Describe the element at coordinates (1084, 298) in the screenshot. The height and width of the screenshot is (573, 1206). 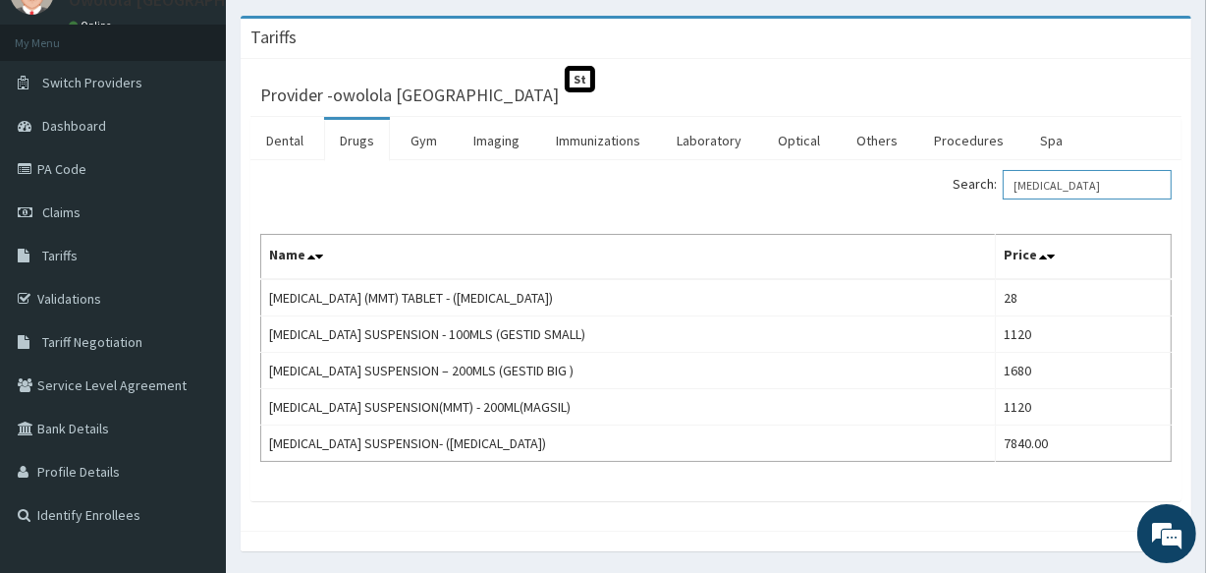
I see `td: 28` at that location.